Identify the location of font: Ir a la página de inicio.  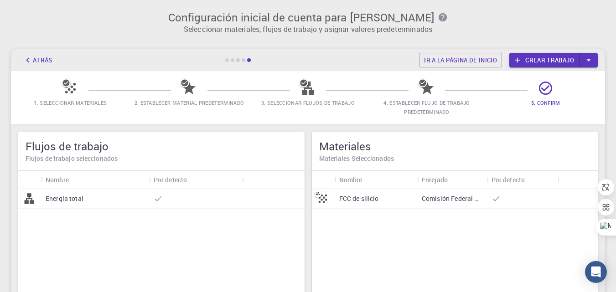
(461, 60).